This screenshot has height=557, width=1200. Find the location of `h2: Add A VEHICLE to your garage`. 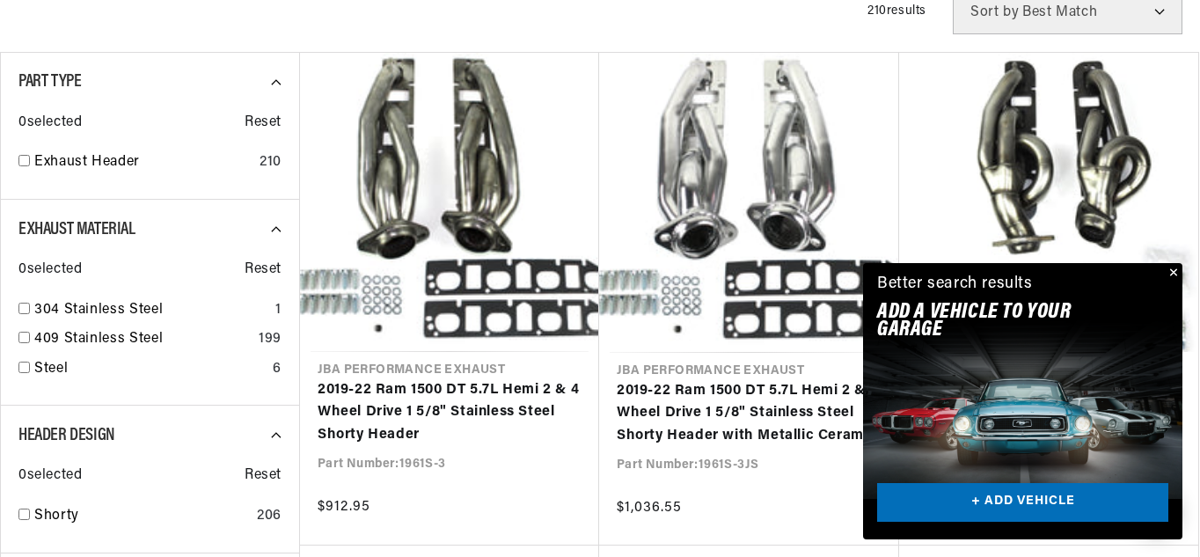

h2: Add A VEHICLE to your garage is located at coordinates (1000, 321).